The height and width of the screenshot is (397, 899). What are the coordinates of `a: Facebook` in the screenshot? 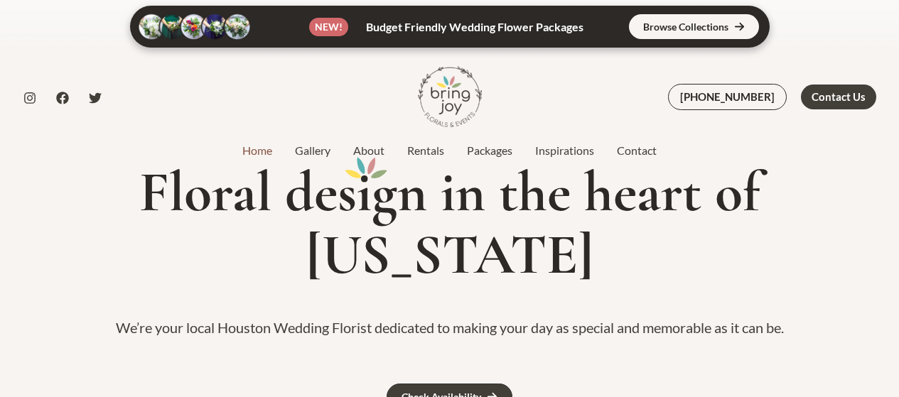 It's located at (63, 98).